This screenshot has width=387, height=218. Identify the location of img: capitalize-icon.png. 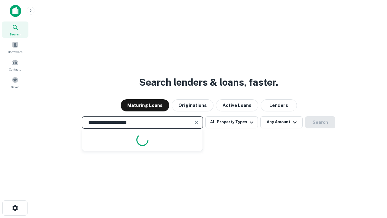
(15, 11).